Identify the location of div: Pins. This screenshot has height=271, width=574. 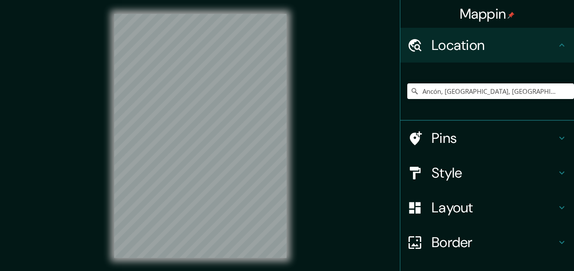
(487, 138).